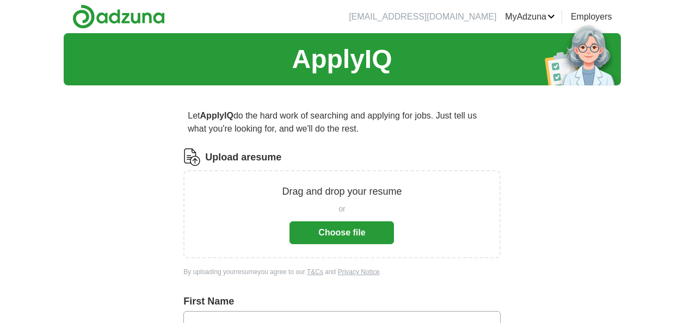 The width and height of the screenshot is (684, 323). Describe the element at coordinates (342, 302) in the screenshot. I see `label: First Name` at that location.